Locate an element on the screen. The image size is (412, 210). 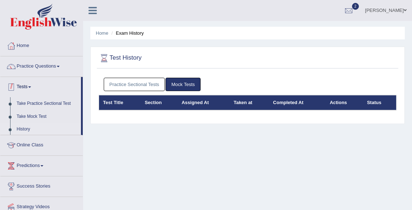
th: Test Title is located at coordinates (120, 103).